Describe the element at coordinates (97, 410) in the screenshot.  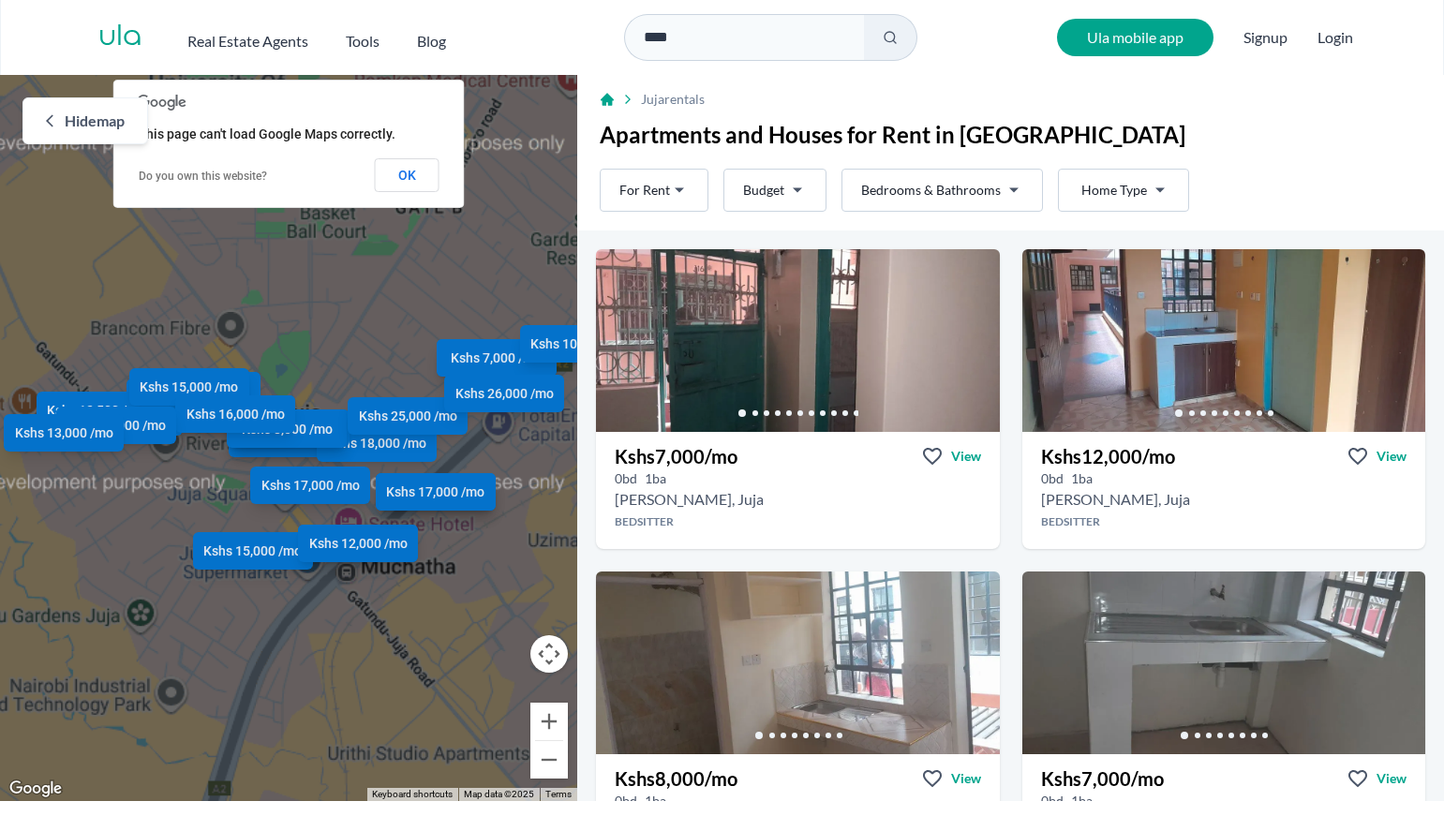
I see `button: Kshs 12,500 /mo` at that location.